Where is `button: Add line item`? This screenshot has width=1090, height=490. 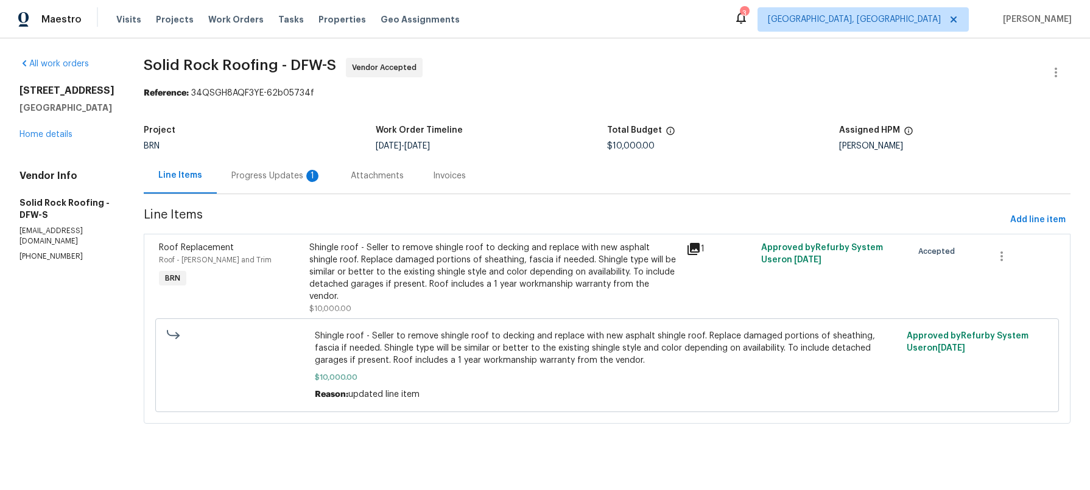 button: Add line item is located at coordinates (1038, 220).